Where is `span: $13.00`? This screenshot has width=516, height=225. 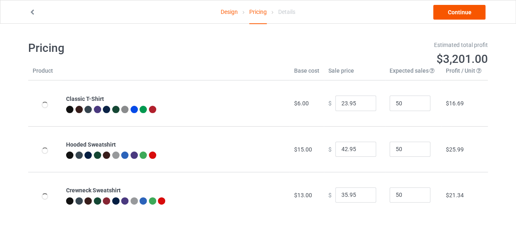 span: $13.00 is located at coordinates (303, 195).